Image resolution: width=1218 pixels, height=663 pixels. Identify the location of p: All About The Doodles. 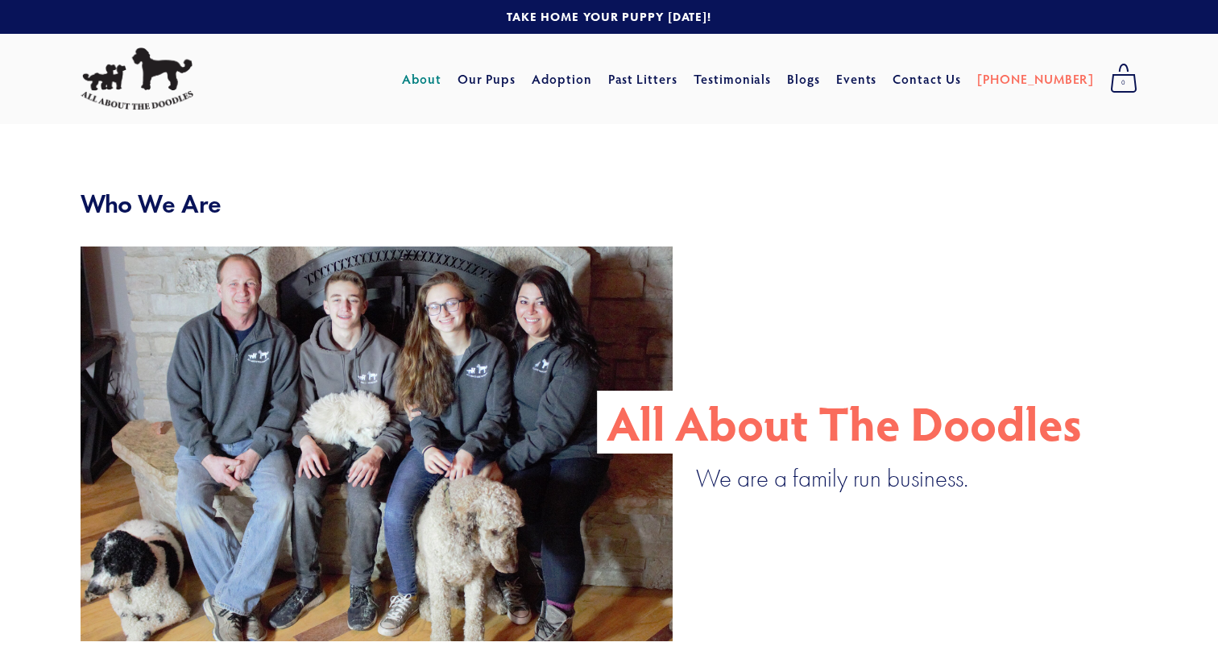
(844, 422).